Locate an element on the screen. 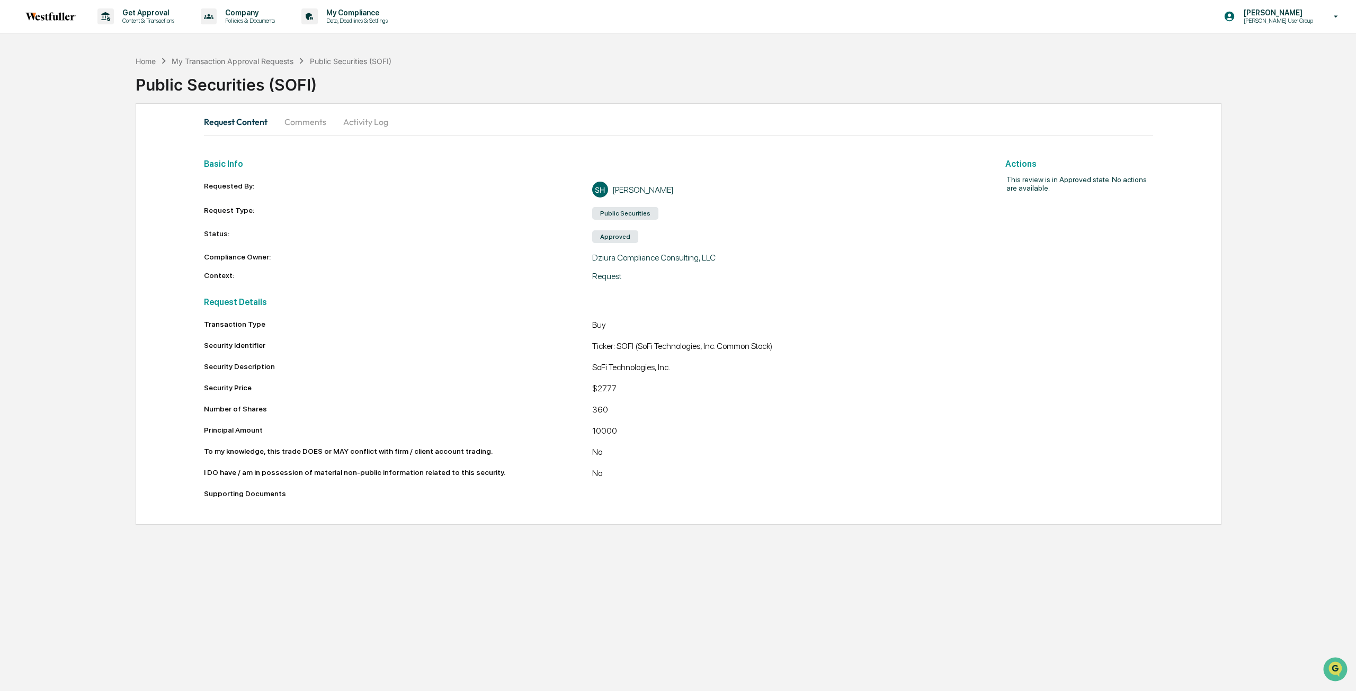  div: Buy is located at coordinates (786, 326).